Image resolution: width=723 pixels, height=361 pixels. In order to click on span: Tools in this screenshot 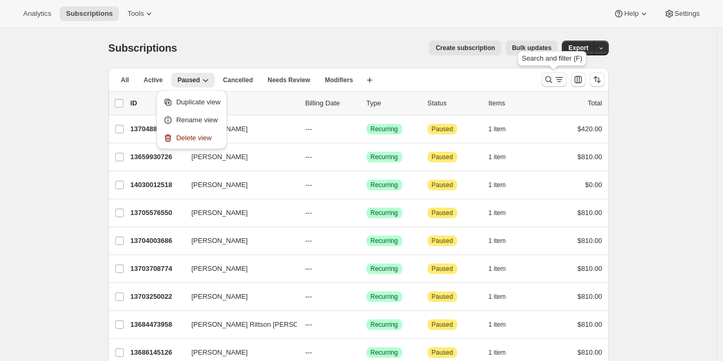, I will do `click(135, 14)`.